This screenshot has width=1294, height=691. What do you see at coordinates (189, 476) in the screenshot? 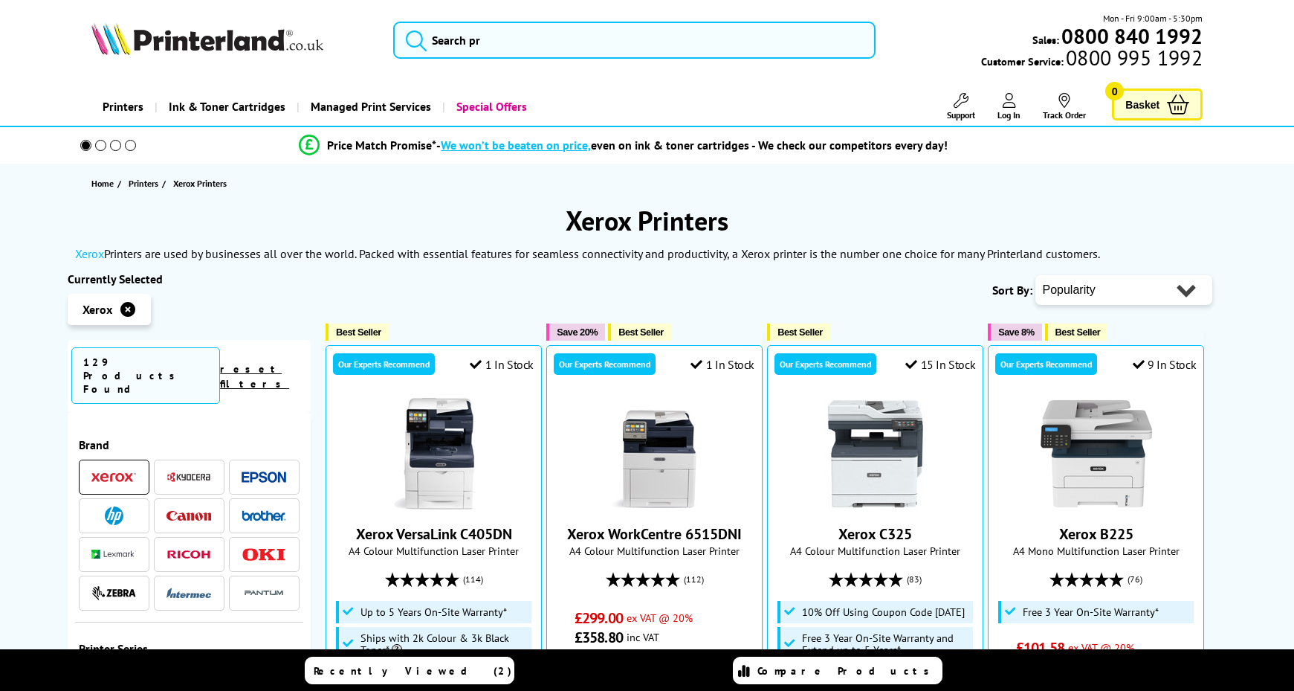
I see `img: Kyocera` at bounding box center [189, 476].